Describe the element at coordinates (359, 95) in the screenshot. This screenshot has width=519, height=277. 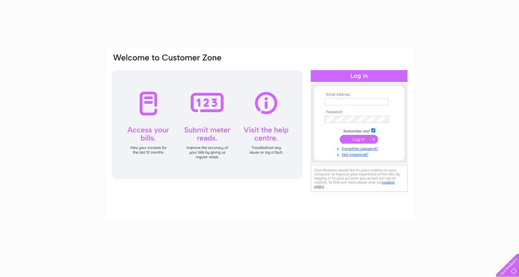
I see `th: Email Address:` at that location.